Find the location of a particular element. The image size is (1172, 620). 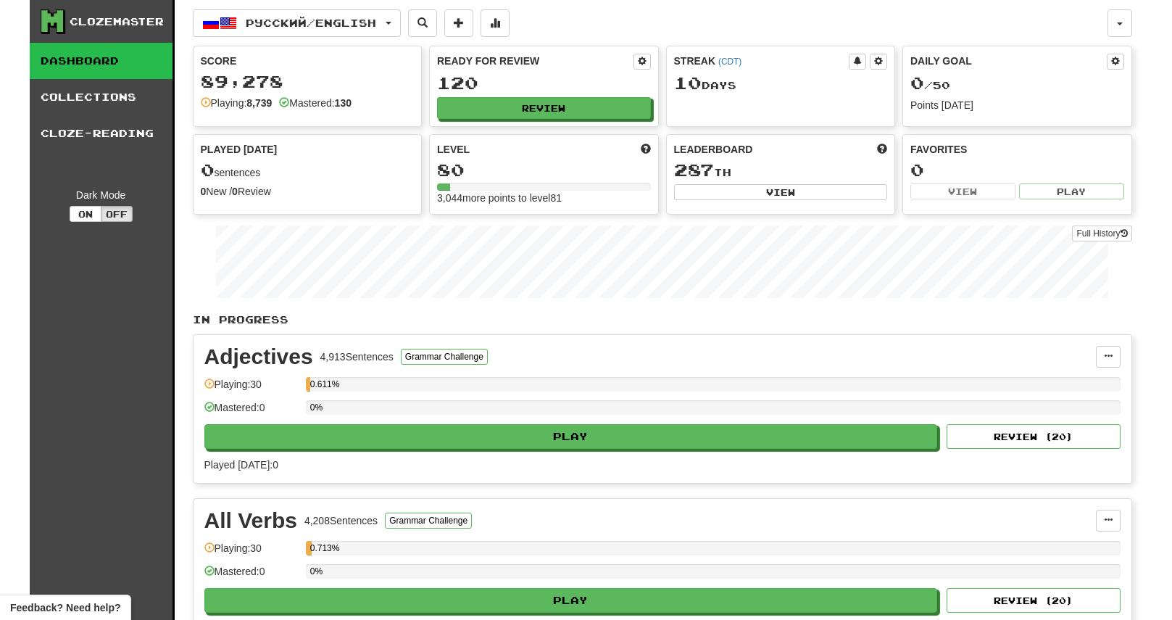

div: 120 is located at coordinates (544, 83).